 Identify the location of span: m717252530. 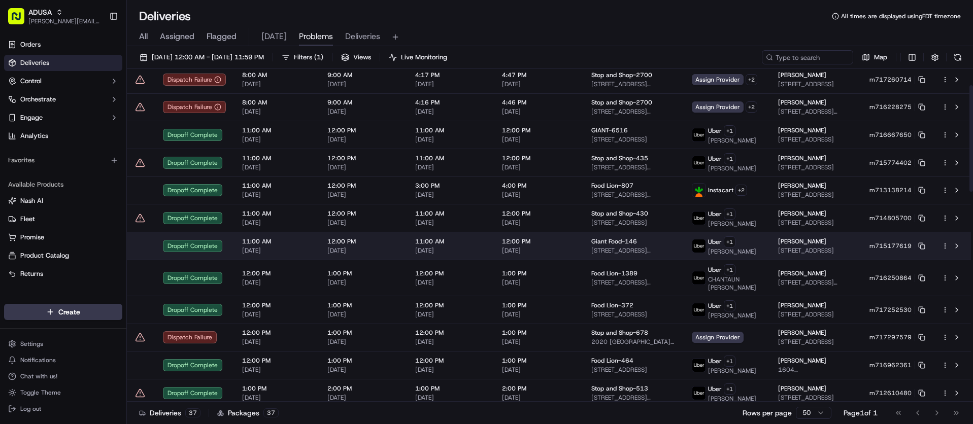
(890, 310).